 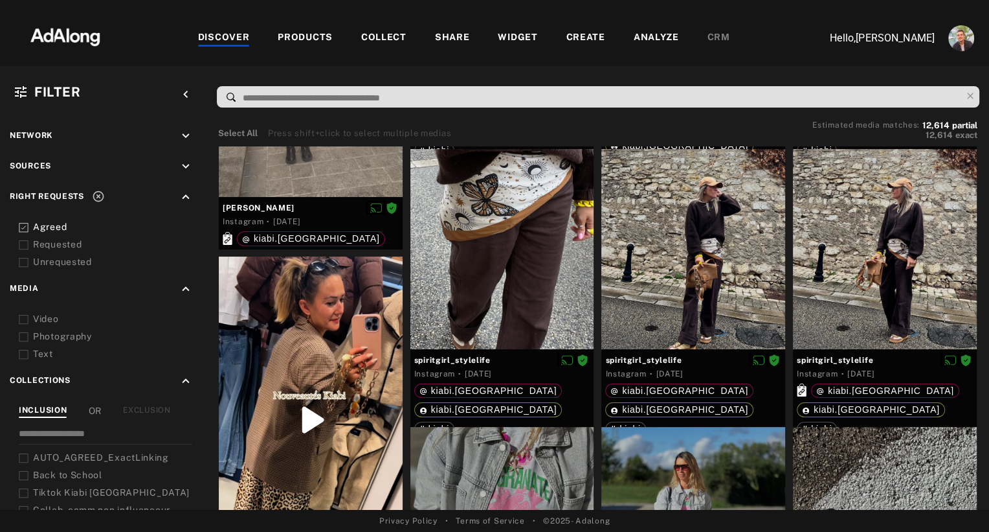 What do you see at coordinates (517, 38) in the screenshot?
I see `div: WIDGET` at bounding box center [517, 38].